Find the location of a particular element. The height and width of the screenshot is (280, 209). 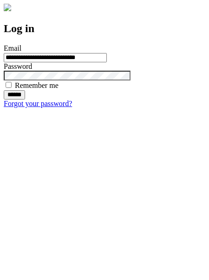

label: Email is located at coordinates (13, 48).